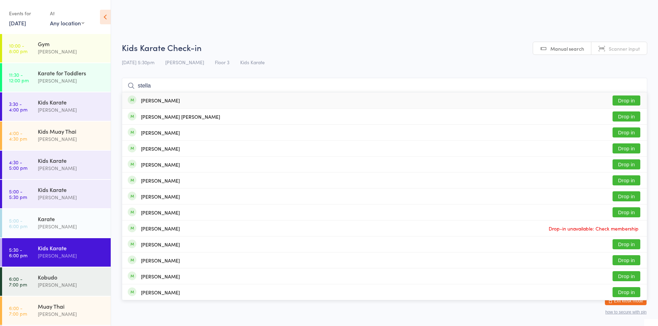 The width and height of the screenshot is (658, 326). I want to click on span: Drop-in unavailable: Check membership, so click(593, 228).